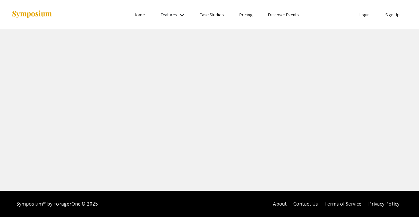  Describe the element at coordinates (364, 15) in the screenshot. I see `a: Login` at that location.